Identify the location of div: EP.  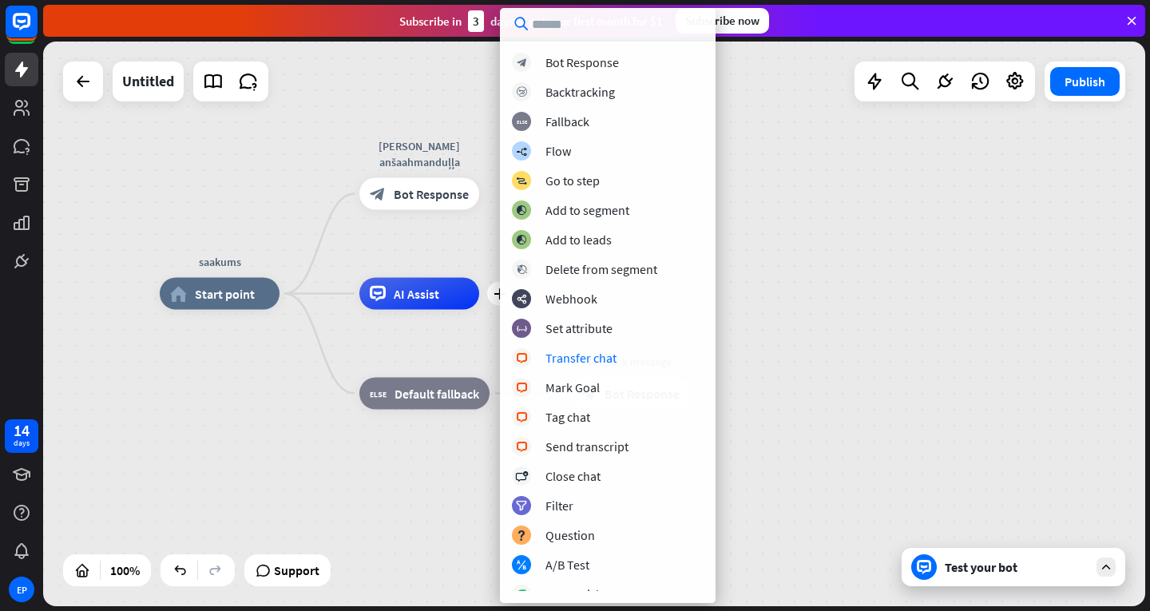
(22, 590).